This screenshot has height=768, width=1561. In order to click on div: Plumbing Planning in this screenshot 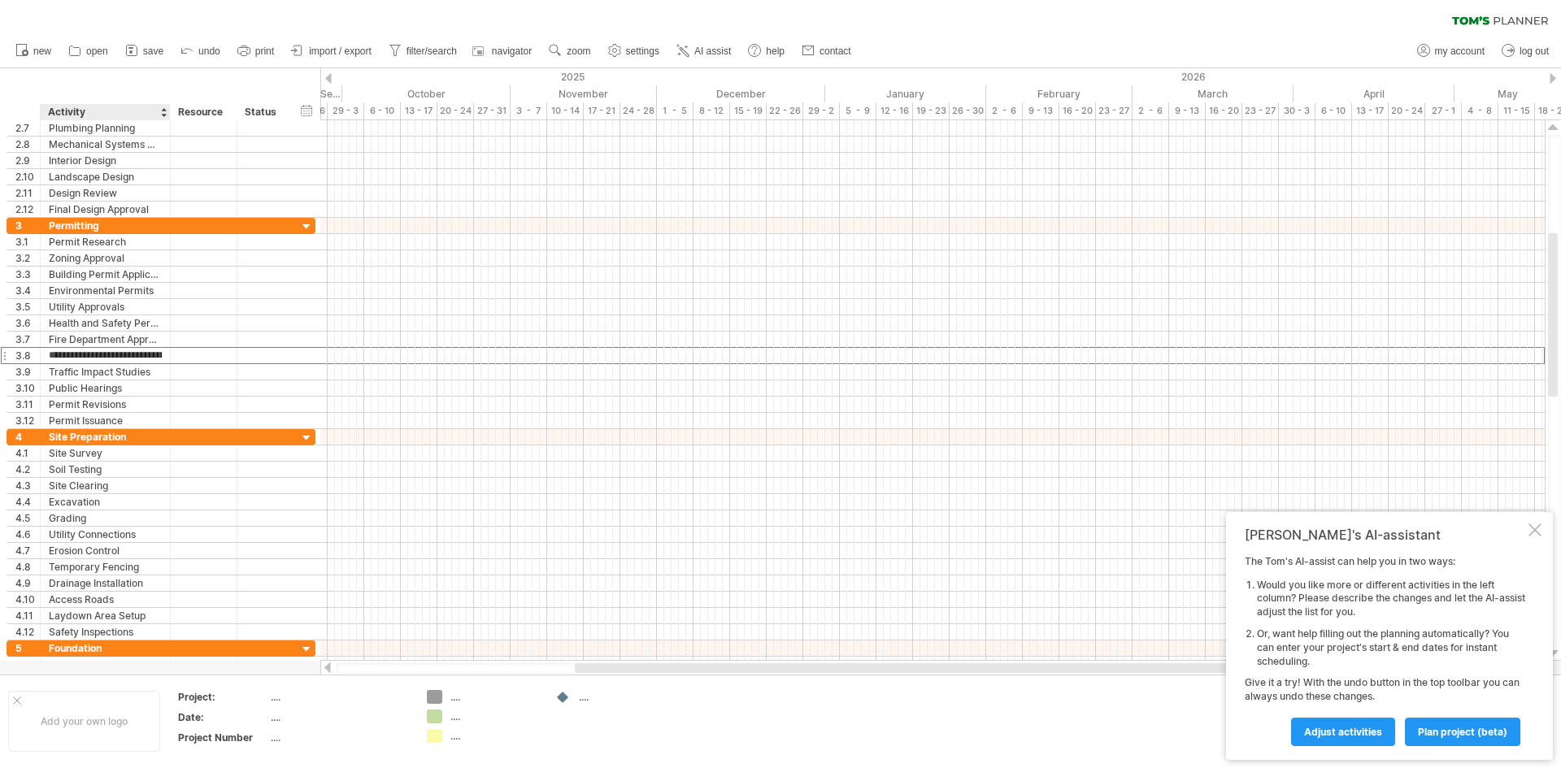, I will do `click(105, 128)`.